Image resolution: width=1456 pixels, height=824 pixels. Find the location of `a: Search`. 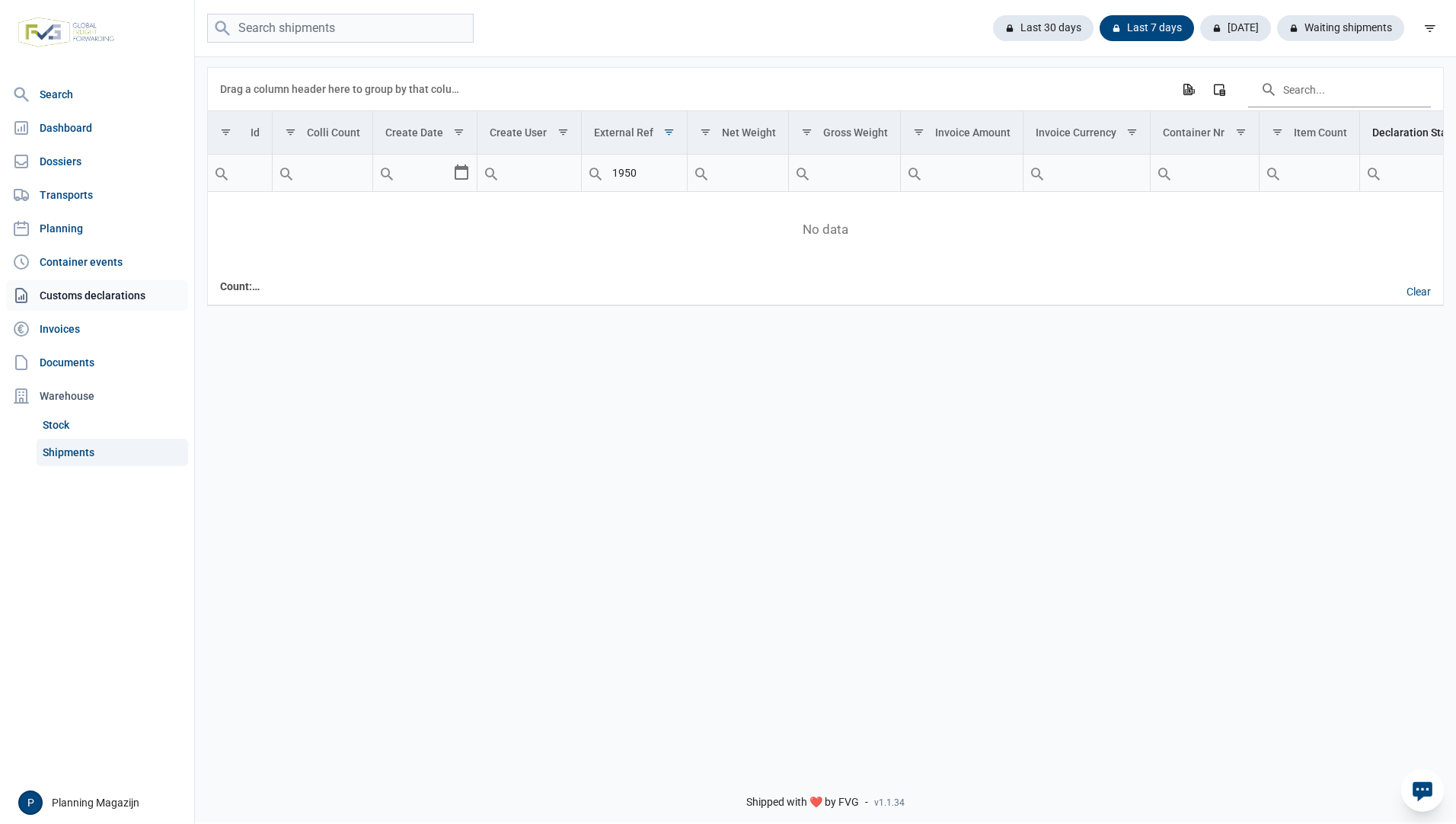

a: Search is located at coordinates (97, 95).